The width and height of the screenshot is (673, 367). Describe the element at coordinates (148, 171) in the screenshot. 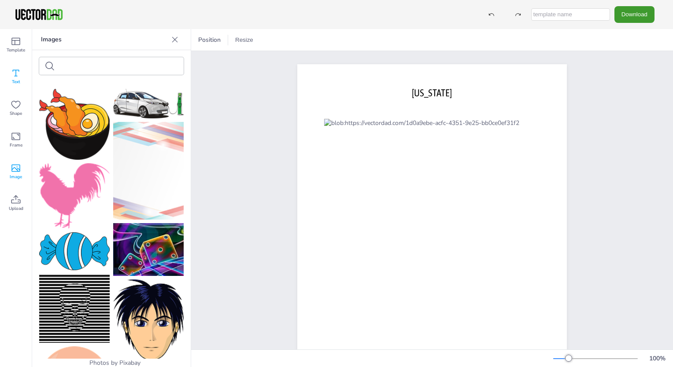

I see `img: background-1829559_150.png` at that location.